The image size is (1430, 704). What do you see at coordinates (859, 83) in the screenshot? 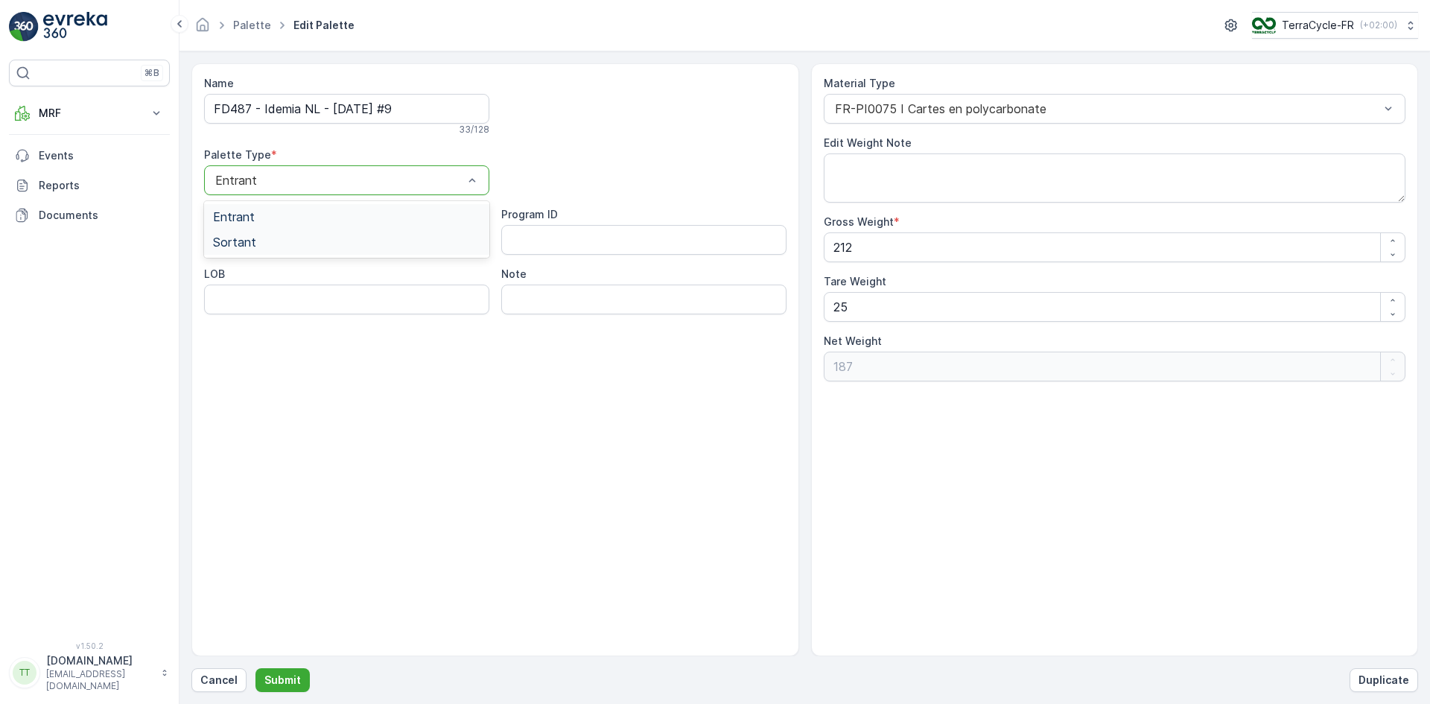
I see `label: Material Type` at bounding box center [859, 83].